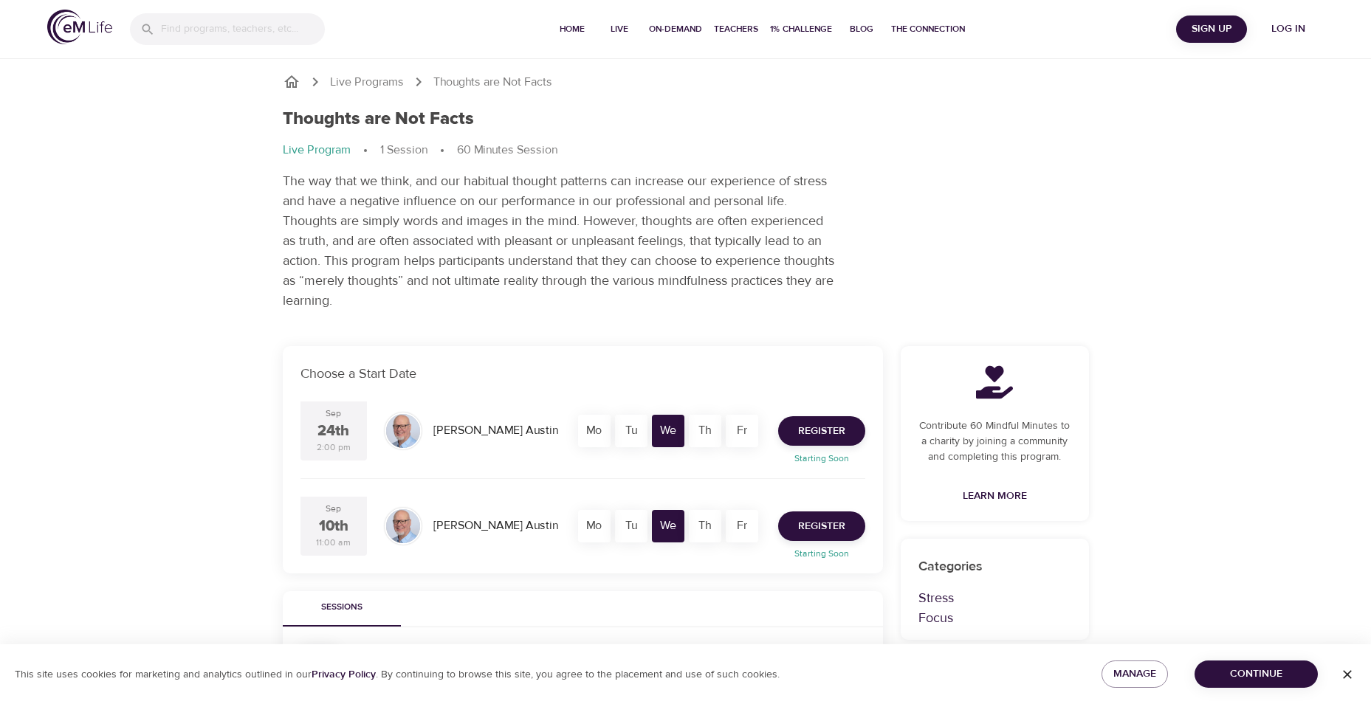 This screenshot has height=704, width=1371. I want to click on span: Learn More, so click(994, 496).